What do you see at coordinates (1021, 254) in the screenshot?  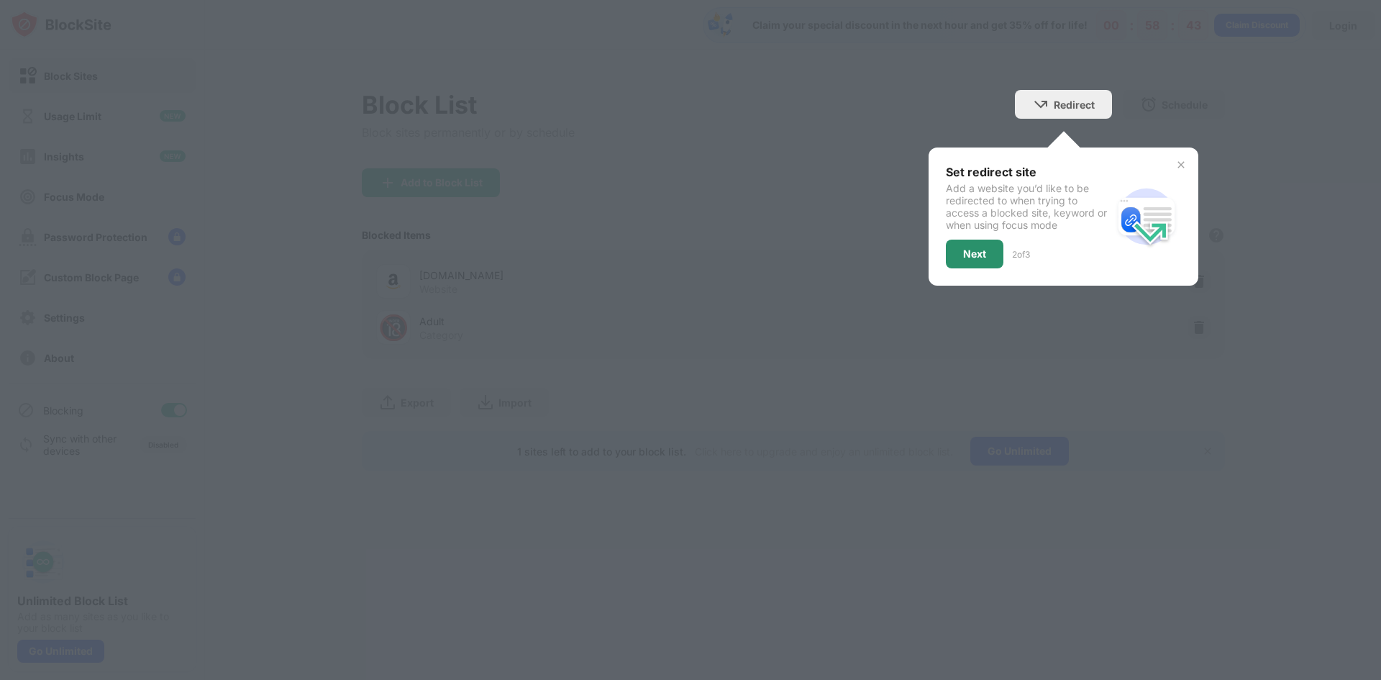 I see `div: 2 of 3` at bounding box center [1021, 254].